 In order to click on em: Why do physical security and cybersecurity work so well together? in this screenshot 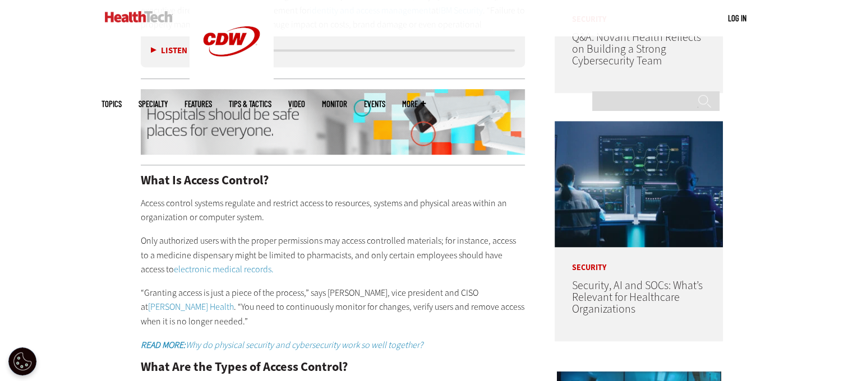, I will do `click(304, 345)`.